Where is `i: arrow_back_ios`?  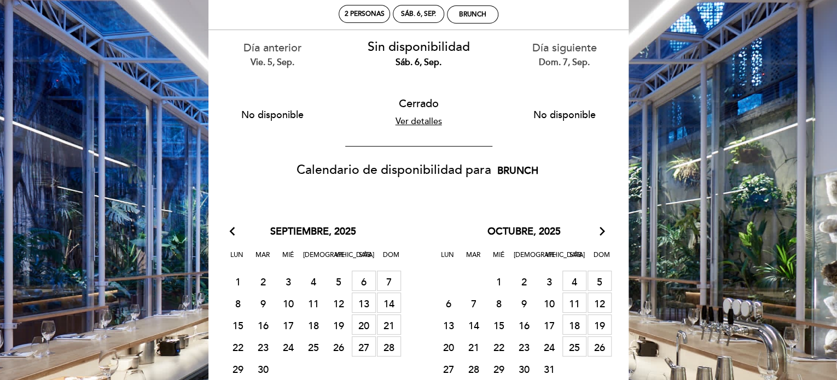 i: arrow_back_ios is located at coordinates (235, 232).